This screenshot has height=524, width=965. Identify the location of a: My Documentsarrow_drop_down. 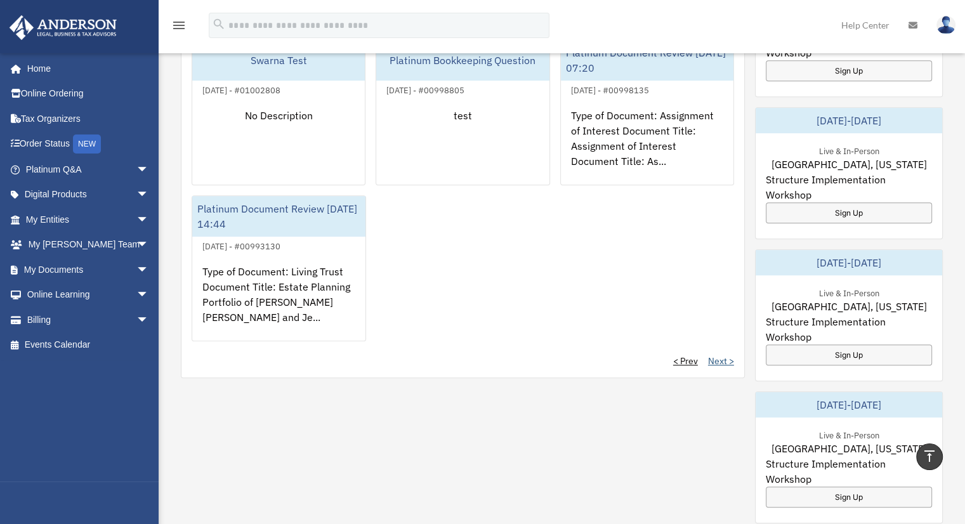
(88, 270).